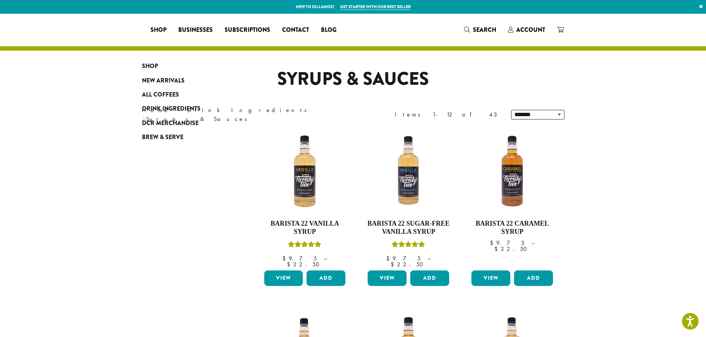 This screenshot has height=337, width=706. Describe the element at coordinates (295, 30) in the screenshot. I see `span: Contact` at that location.